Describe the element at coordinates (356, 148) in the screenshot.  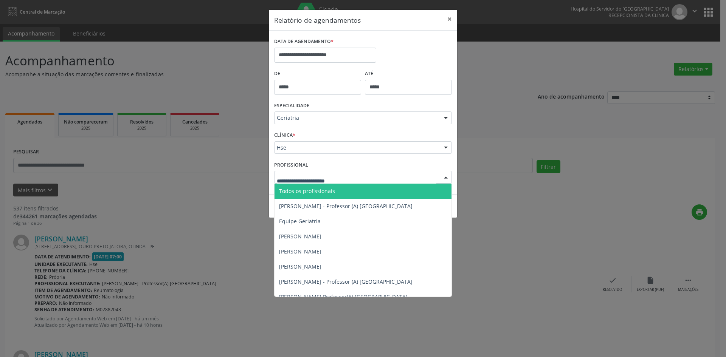
I see `span: Hse` at that location.